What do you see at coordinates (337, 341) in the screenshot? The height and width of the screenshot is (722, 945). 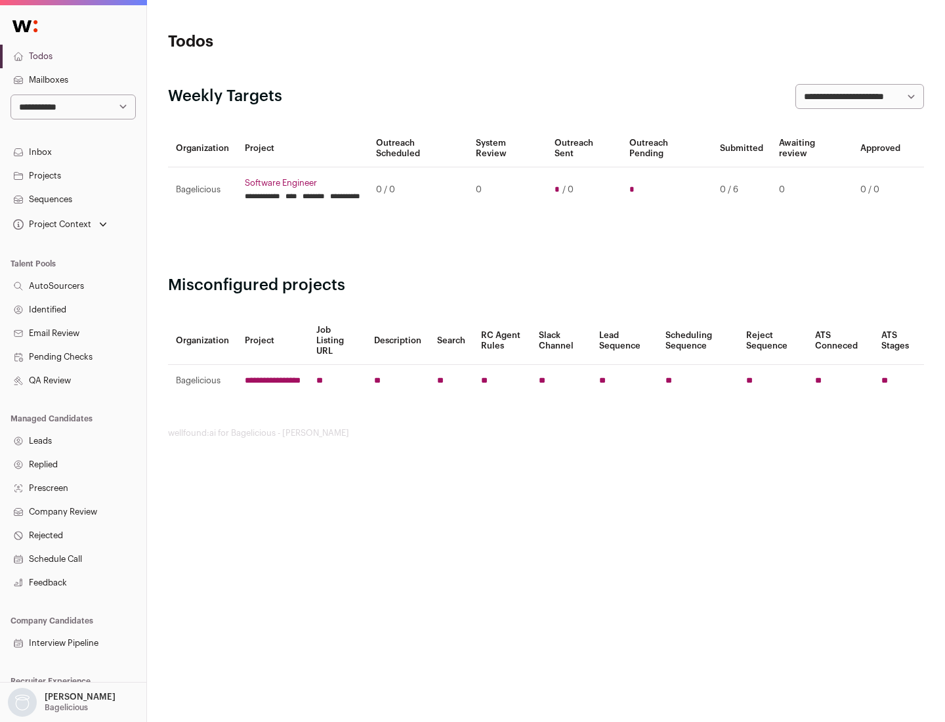 I see `th: Job Listing URL` at bounding box center [337, 341].